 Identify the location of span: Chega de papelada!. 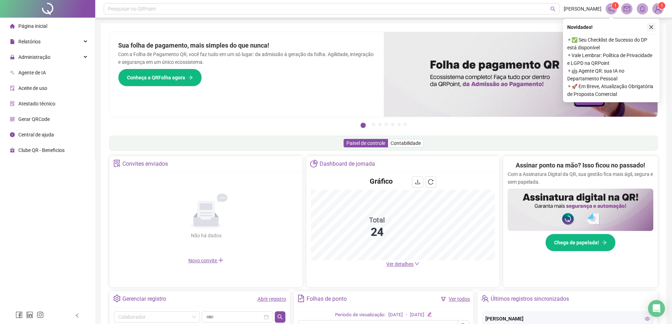
(576, 243).